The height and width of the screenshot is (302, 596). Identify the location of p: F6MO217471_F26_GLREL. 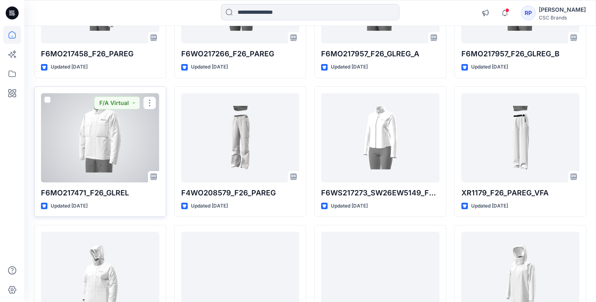
(100, 193).